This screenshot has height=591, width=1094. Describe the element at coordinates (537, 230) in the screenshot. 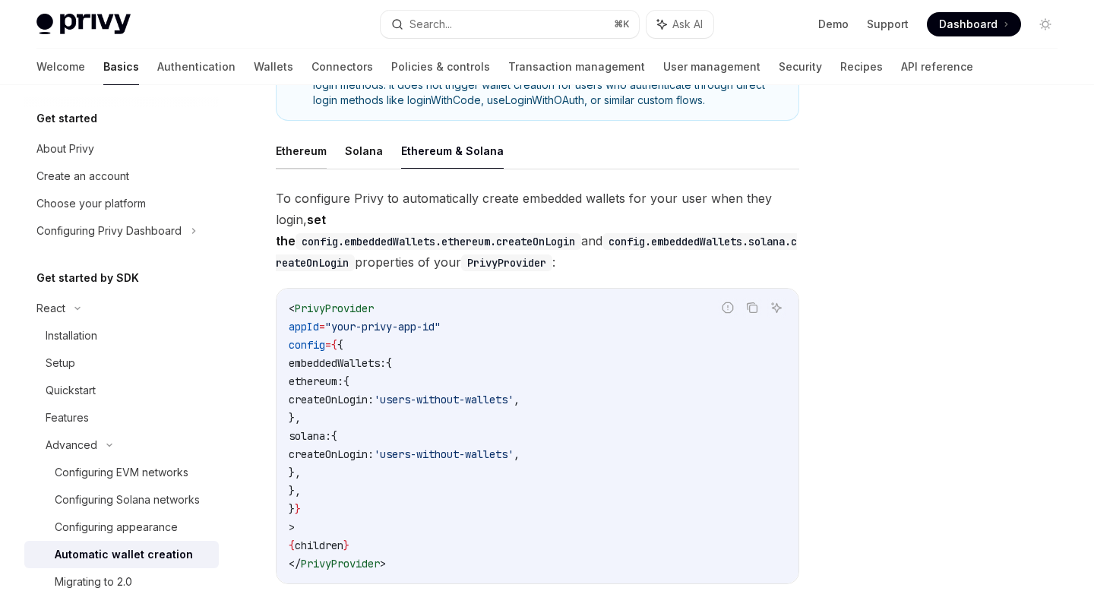

I see `span: To configure Privy to automatically create embedded wallets for your user when they login, and pr...` at that location.